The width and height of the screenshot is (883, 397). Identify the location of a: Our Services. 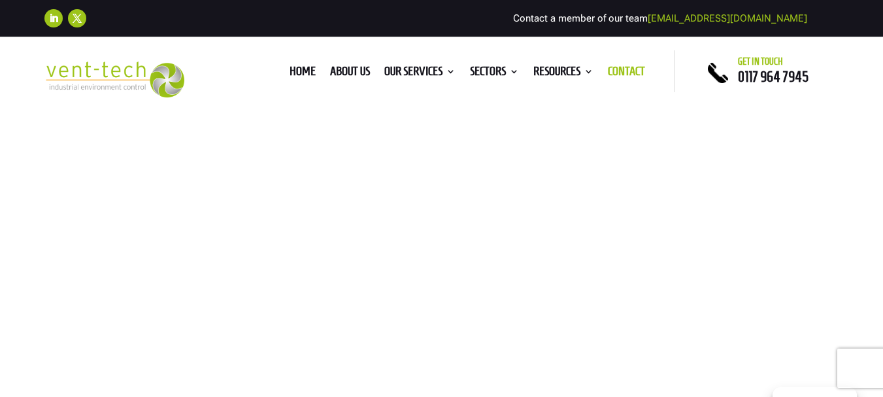
(420, 74).